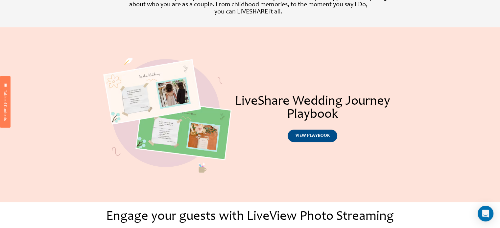 Image resolution: width=500 pixels, height=228 pixels. Describe the element at coordinates (5, 106) in the screenshot. I see `span: Table of Contents` at that location.